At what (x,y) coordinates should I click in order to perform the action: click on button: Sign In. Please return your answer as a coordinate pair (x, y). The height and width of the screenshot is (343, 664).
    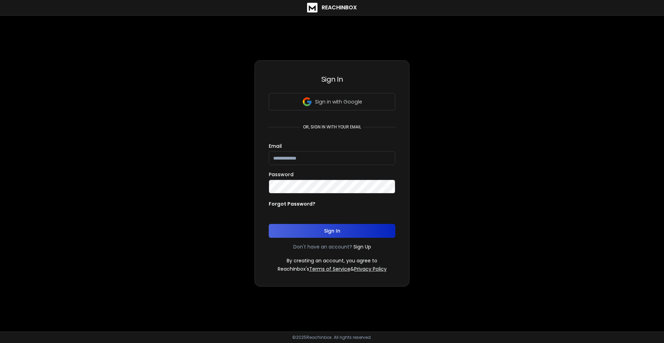
    Looking at the image, I should click on (332, 231).